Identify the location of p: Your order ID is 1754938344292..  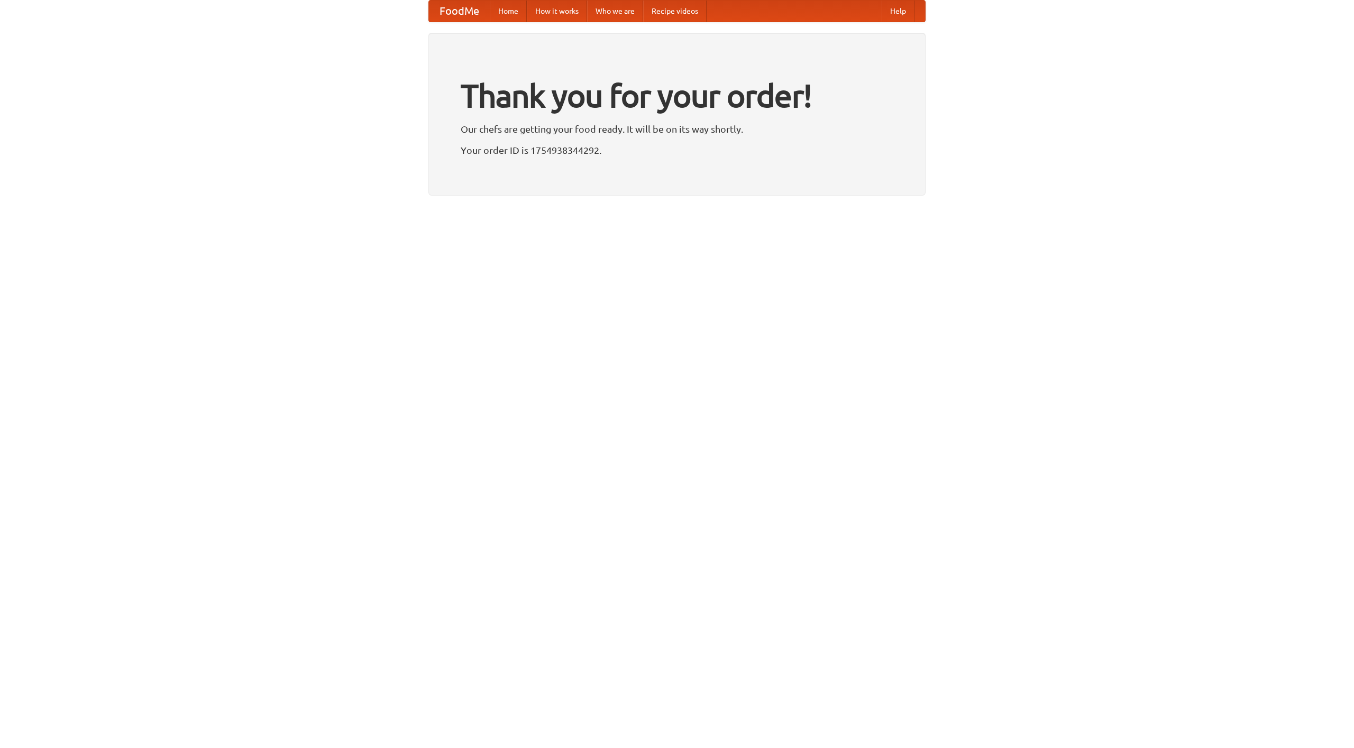
(677, 150).